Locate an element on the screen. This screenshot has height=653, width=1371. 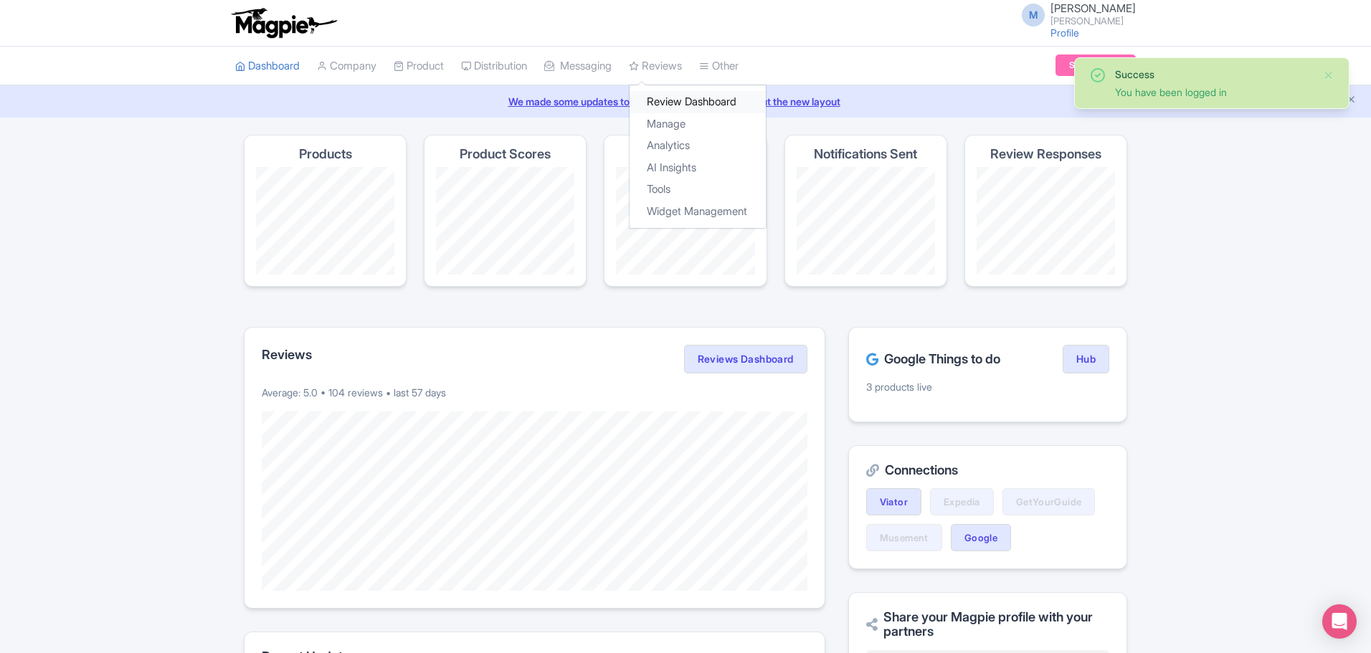
a: Reviews Dashboard is located at coordinates (746, 359).